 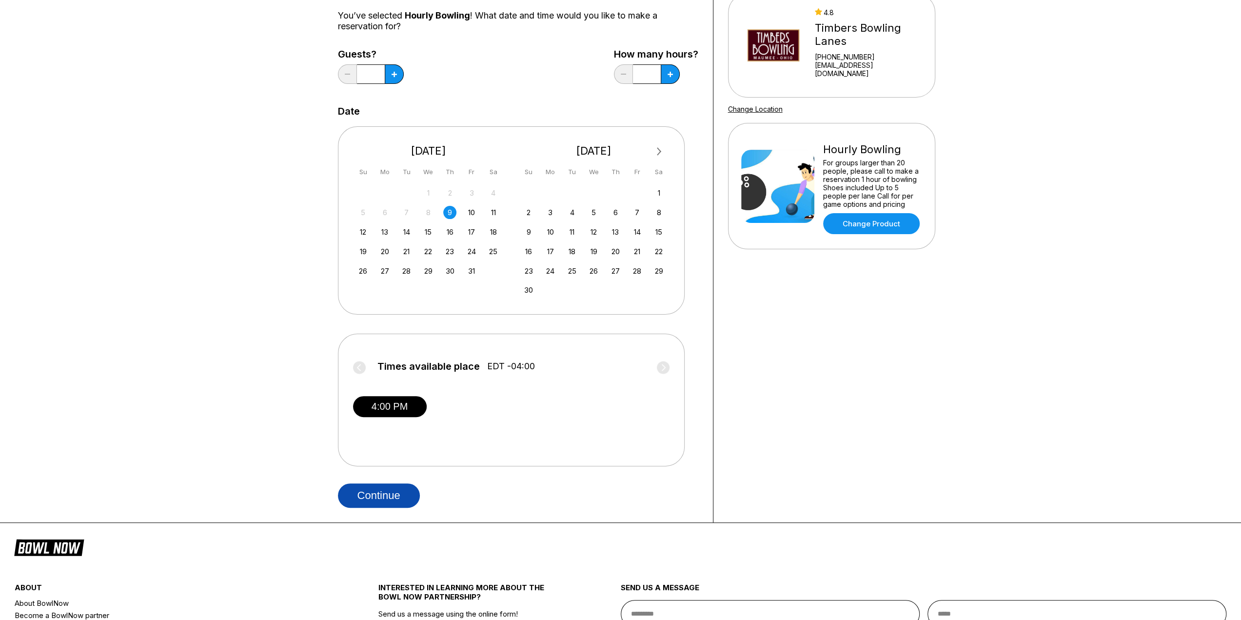 What do you see at coordinates (166, 590) in the screenshot?
I see `div: about` at bounding box center [166, 590].